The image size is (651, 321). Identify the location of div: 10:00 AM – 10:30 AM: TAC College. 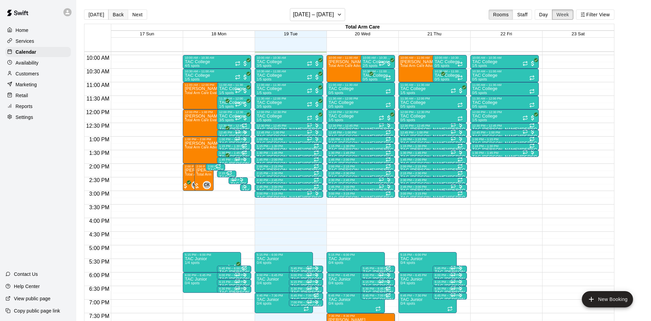
(217, 62).